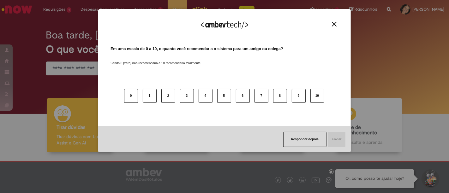  Describe the element at coordinates (317, 96) in the screenshot. I see `button: 10` at that location.